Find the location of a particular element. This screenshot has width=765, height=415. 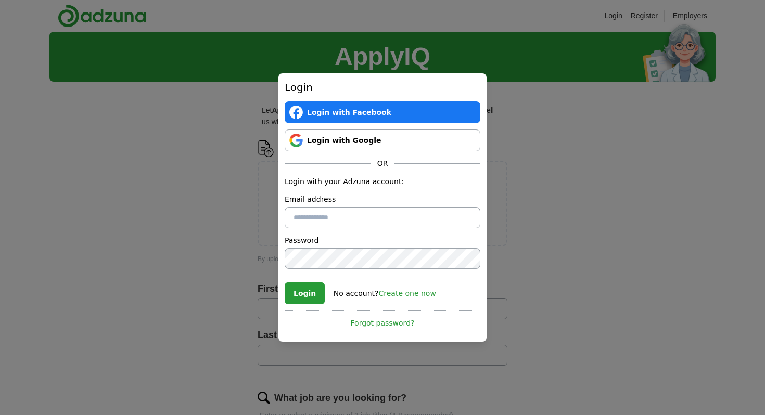

a: Create one now is located at coordinates (407, 294).